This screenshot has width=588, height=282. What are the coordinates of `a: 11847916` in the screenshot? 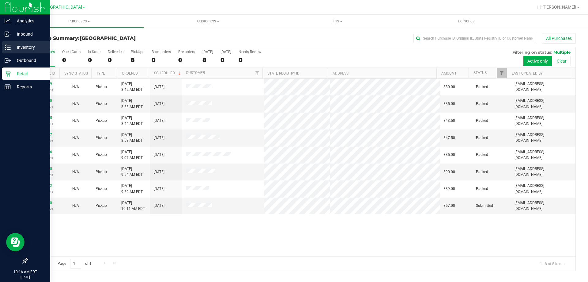 It's located at (44, 152).